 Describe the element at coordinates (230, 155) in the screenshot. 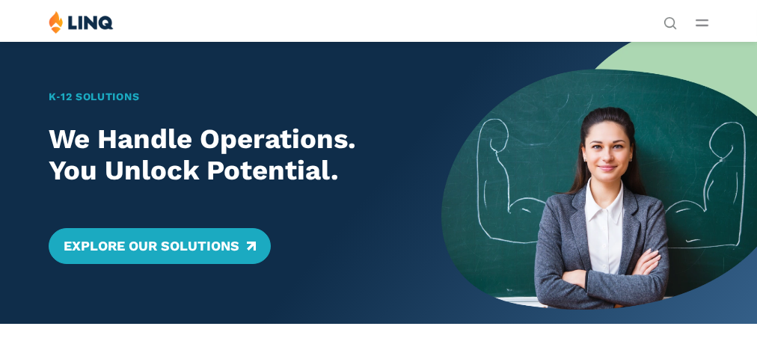

I see `h2: We Handle Operations. You Unlock Potential.` at that location.